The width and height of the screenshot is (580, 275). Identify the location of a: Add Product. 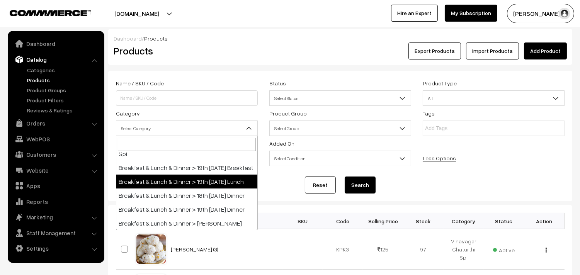
(545, 51).